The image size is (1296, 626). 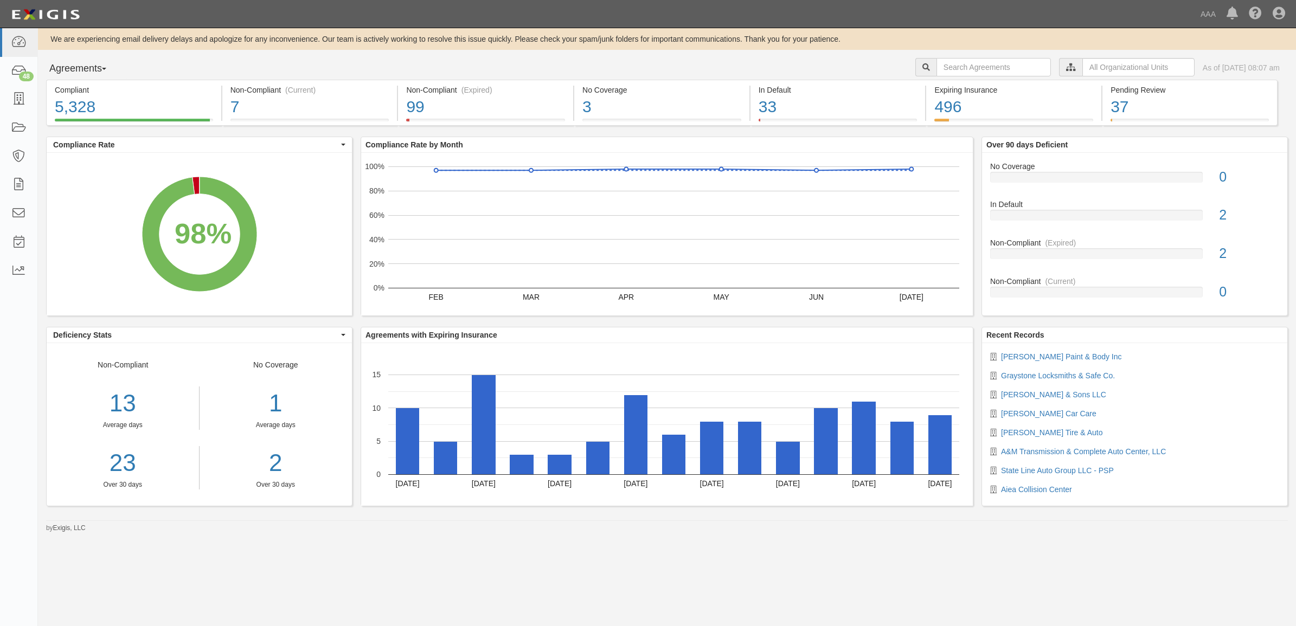 What do you see at coordinates (1134, 256) in the screenshot?
I see `a: Non-Compliant(Expired)2` at bounding box center [1134, 256].